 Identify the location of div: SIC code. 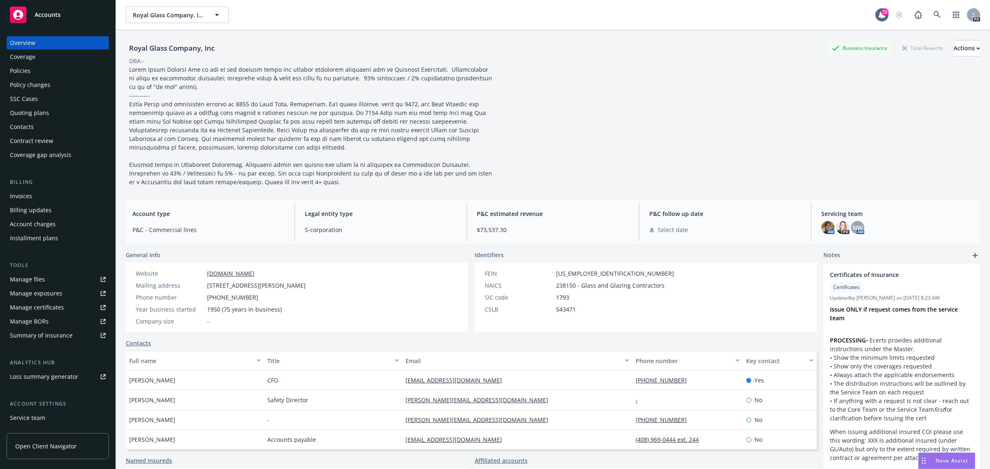
(518, 297).